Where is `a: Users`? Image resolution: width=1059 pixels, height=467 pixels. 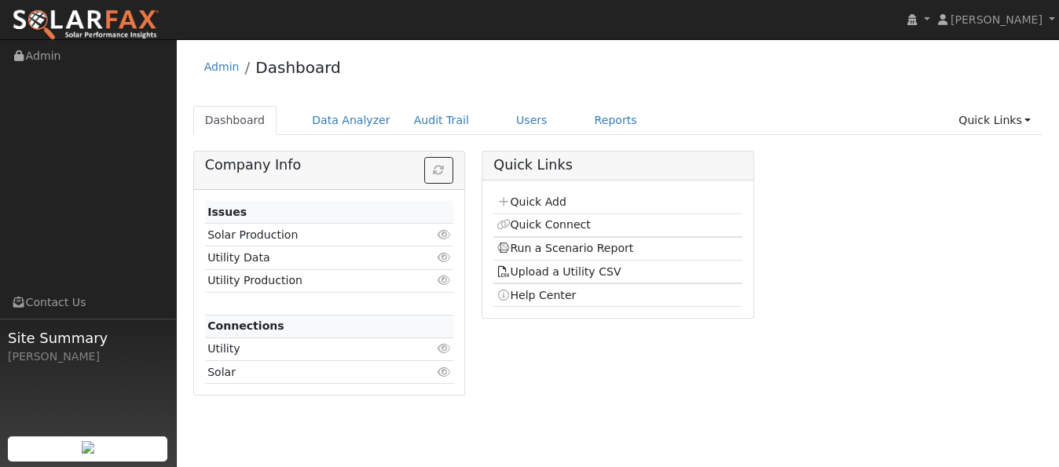
a: Users is located at coordinates (532, 120).